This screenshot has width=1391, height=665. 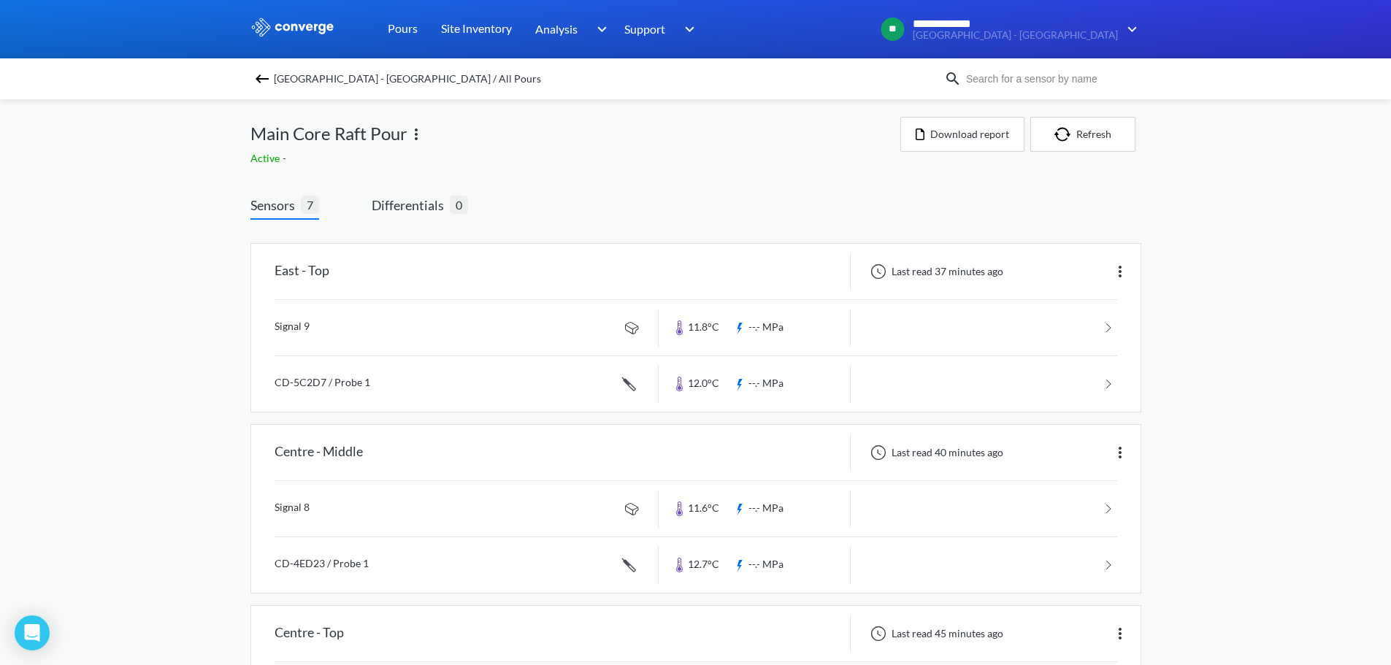 What do you see at coordinates (920, 134) in the screenshot?
I see `img: icon-file.svg` at bounding box center [920, 134].